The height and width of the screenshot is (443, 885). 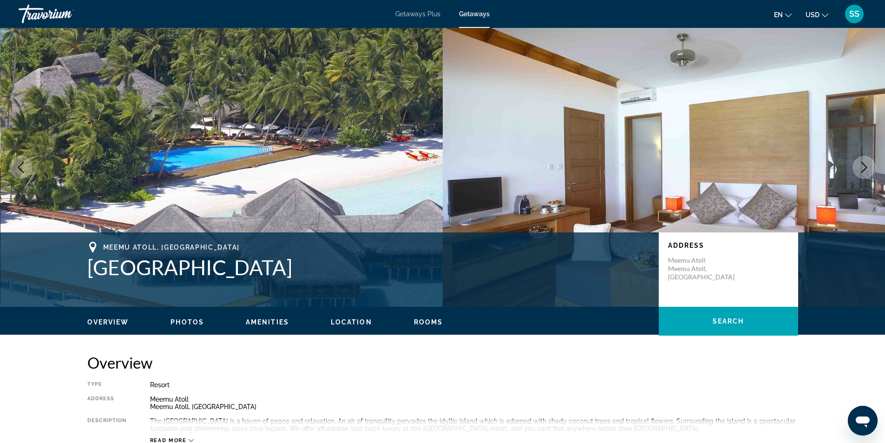 I want to click on h2: Overview, so click(x=443, y=362).